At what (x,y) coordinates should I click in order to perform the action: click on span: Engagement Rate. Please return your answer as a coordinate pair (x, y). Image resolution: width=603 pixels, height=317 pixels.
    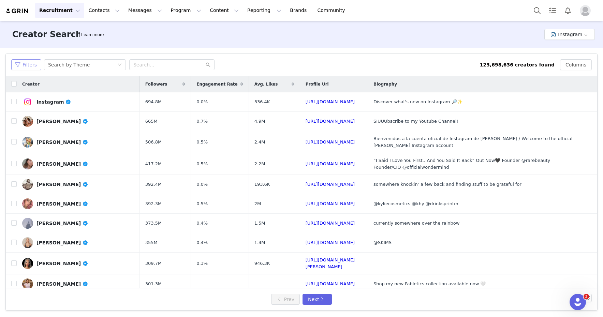
    Looking at the image, I should click on (217, 84).